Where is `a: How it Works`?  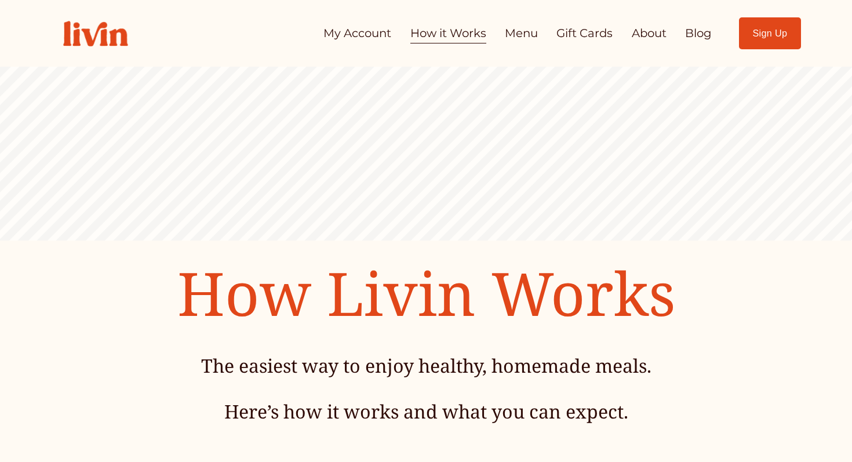
a: How it Works is located at coordinates (448, 34).